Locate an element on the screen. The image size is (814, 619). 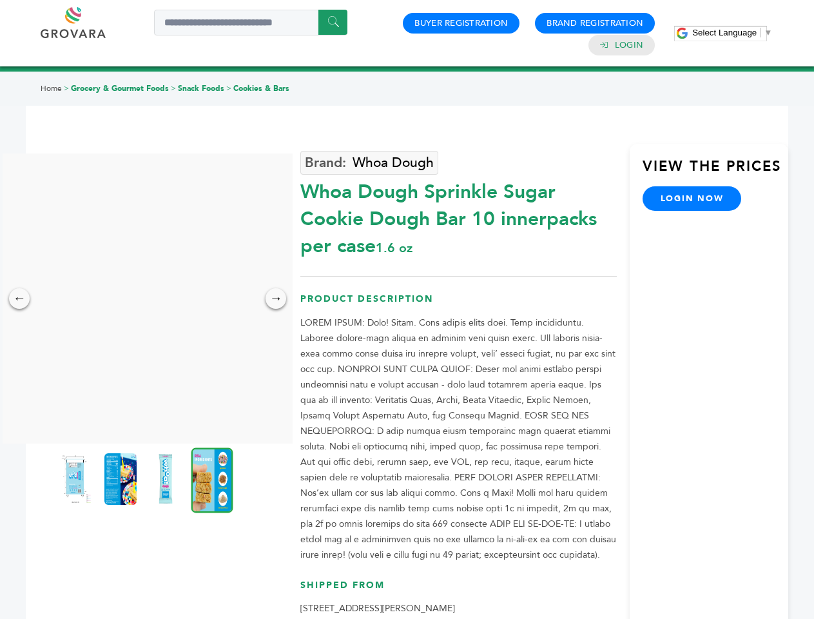
img: Whoa Dough Sprinkle Sugar Cookie Dough Bar 10 innerpacks per case 1.6 oz Nutrition Info is located at coordinates (121, 479).